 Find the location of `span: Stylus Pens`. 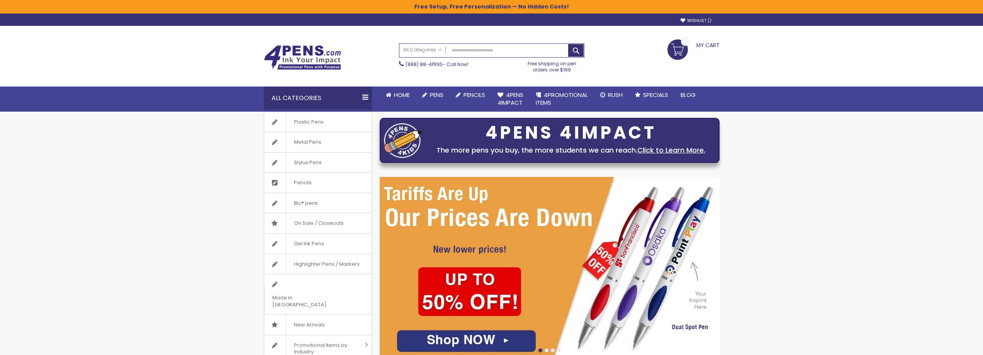

span: Stylus Pens is located at coordinates (307, 163).